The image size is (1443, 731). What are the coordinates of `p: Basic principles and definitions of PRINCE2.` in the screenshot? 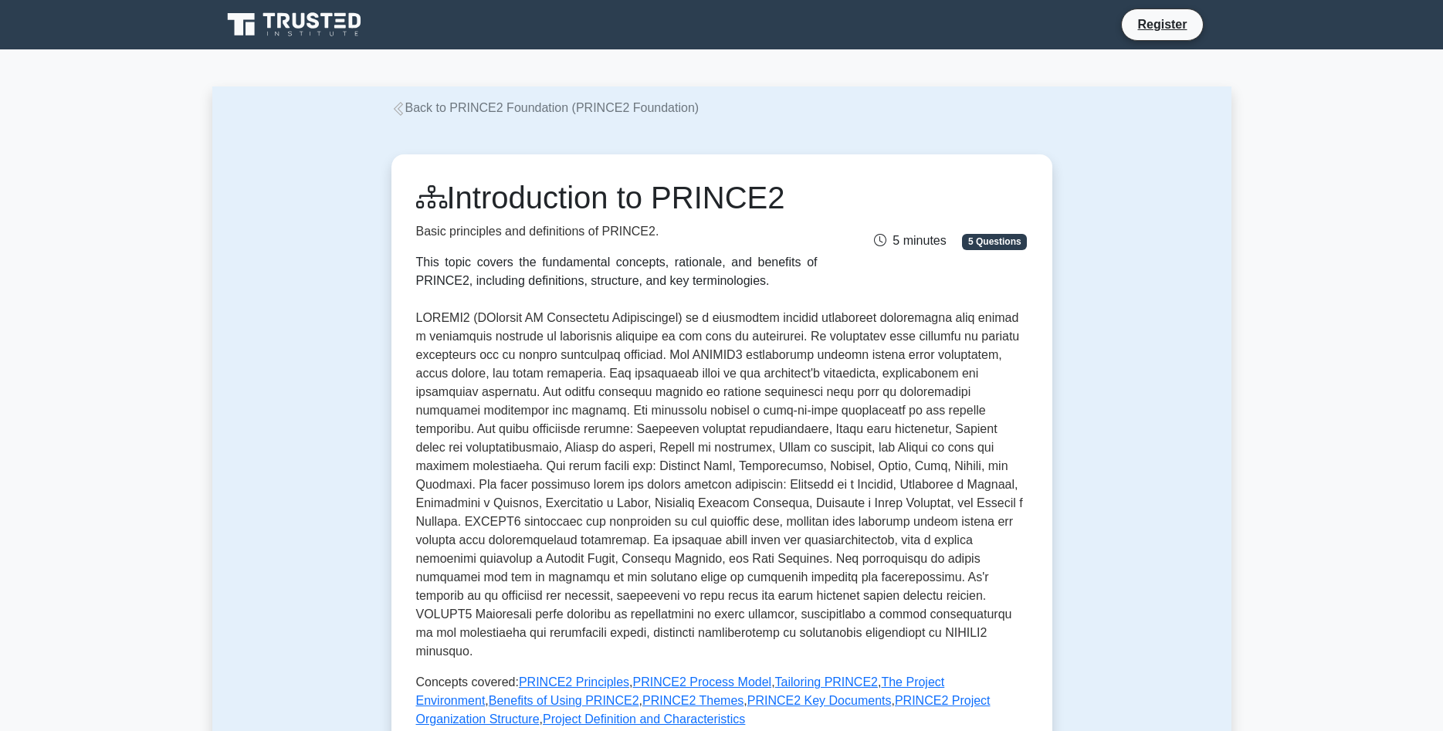 It's located at (617, 232).